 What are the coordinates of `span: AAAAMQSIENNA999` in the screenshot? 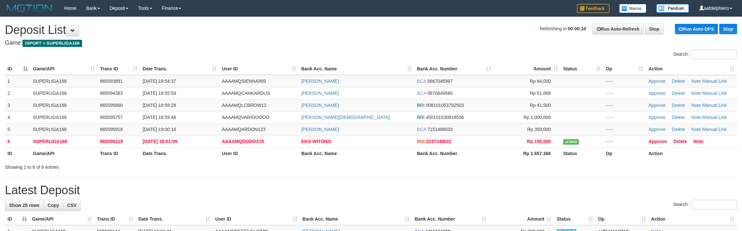 It's located at (244, 81).